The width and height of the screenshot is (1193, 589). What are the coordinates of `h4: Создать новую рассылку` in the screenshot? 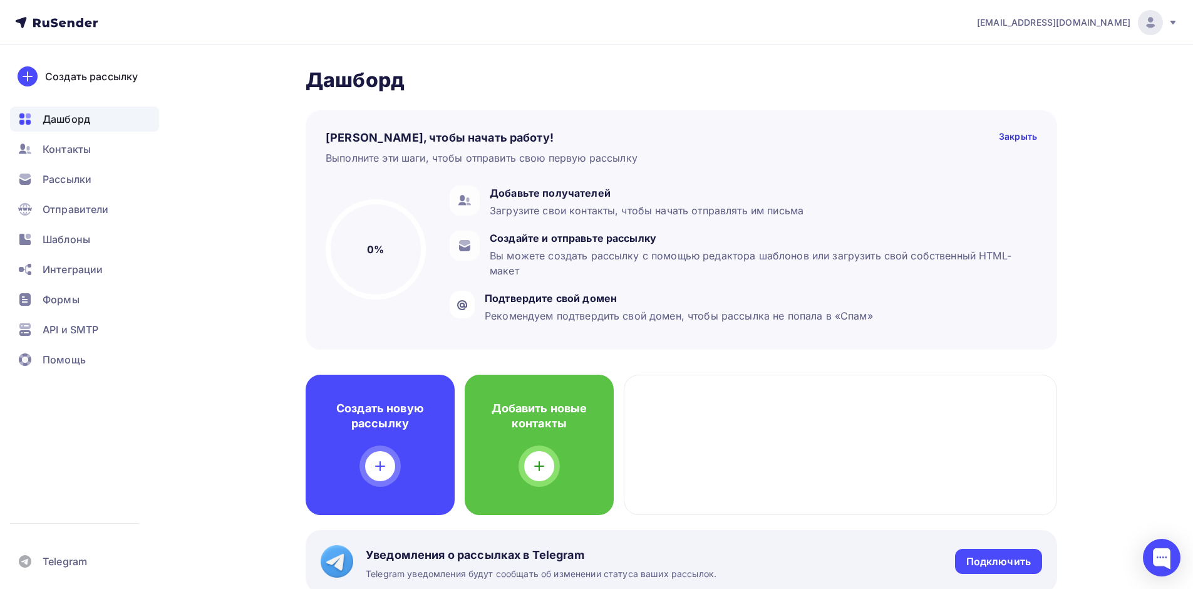 It's located at (380, 416).